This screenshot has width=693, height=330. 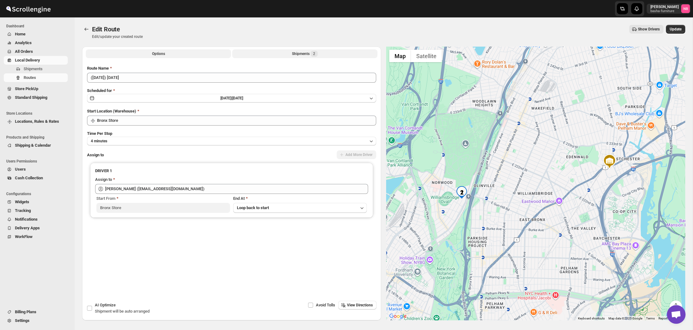 What do you see at coordinates (36, 220) in the screenshot?
I see `button: Notifications` at bounding box center [36, 220].